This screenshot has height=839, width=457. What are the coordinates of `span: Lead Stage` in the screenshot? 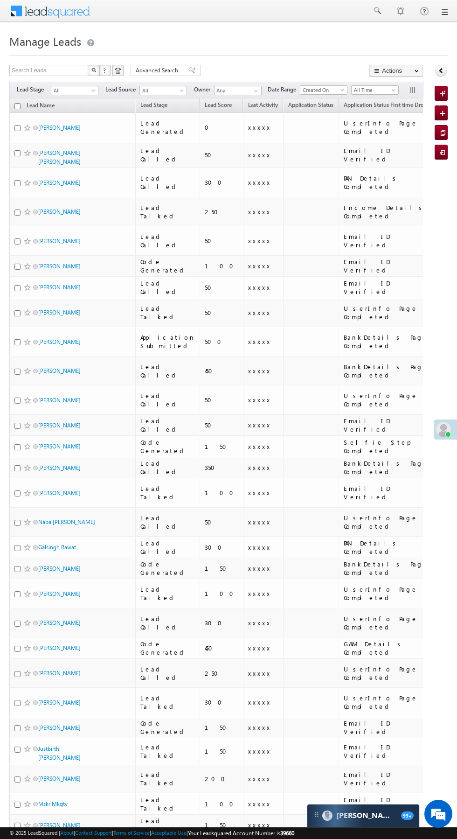 It's located at (34, 90).